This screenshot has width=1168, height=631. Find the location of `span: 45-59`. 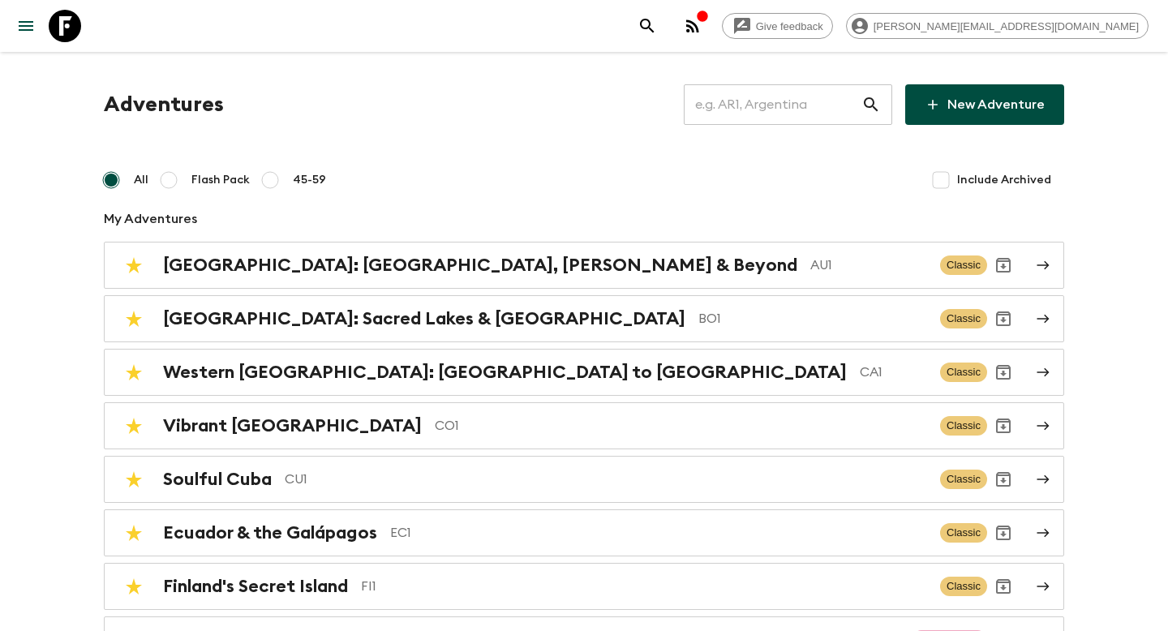

span: 45-59 is located at coordinates (309, 180).